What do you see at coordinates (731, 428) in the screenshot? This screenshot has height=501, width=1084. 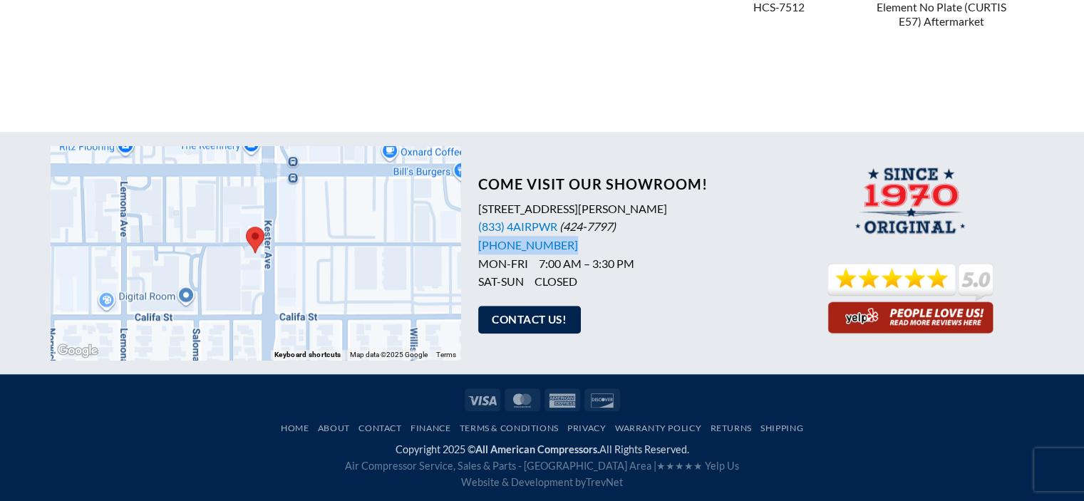 I see `a: Returns` at bounding box center [731, 428].